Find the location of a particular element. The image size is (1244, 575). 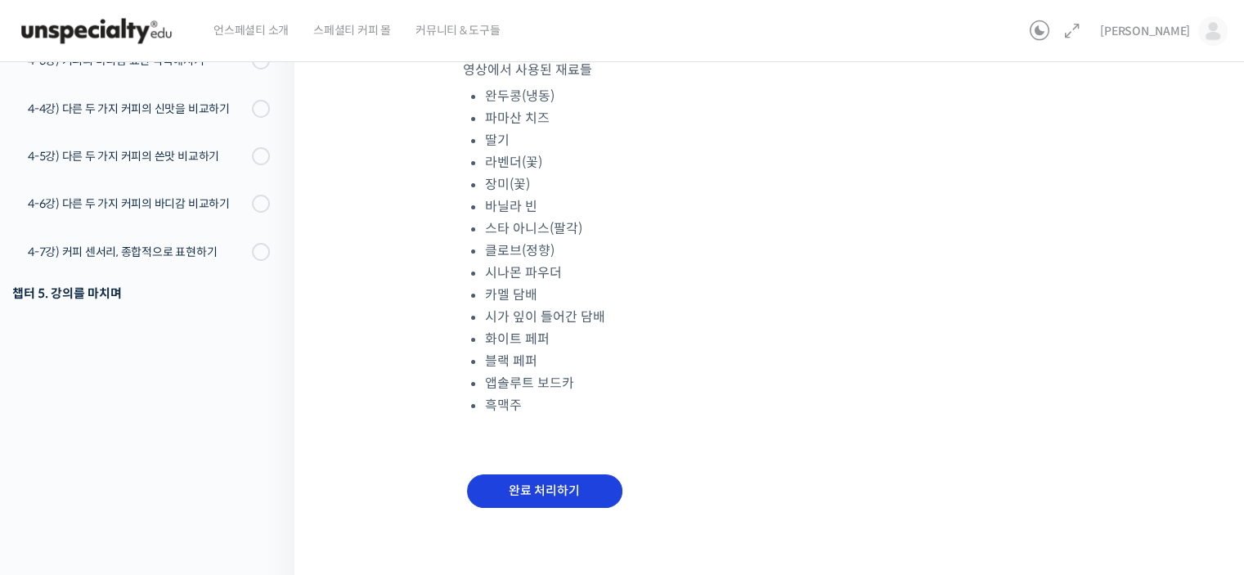

span: 홈 is located at coordinates (56, 470).